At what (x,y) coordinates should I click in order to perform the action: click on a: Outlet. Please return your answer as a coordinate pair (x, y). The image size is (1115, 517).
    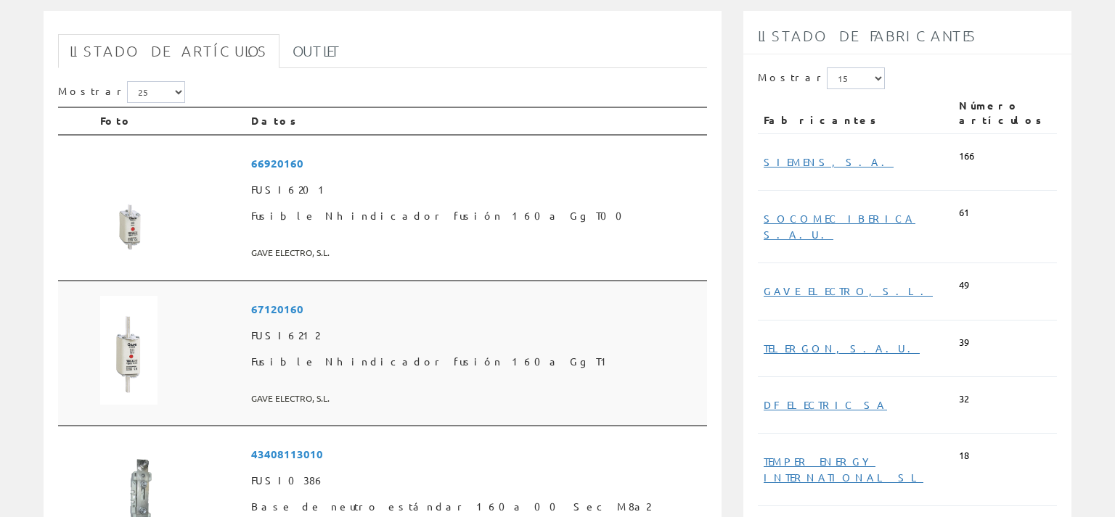
    Looking at the image, I should click on (316, 51).